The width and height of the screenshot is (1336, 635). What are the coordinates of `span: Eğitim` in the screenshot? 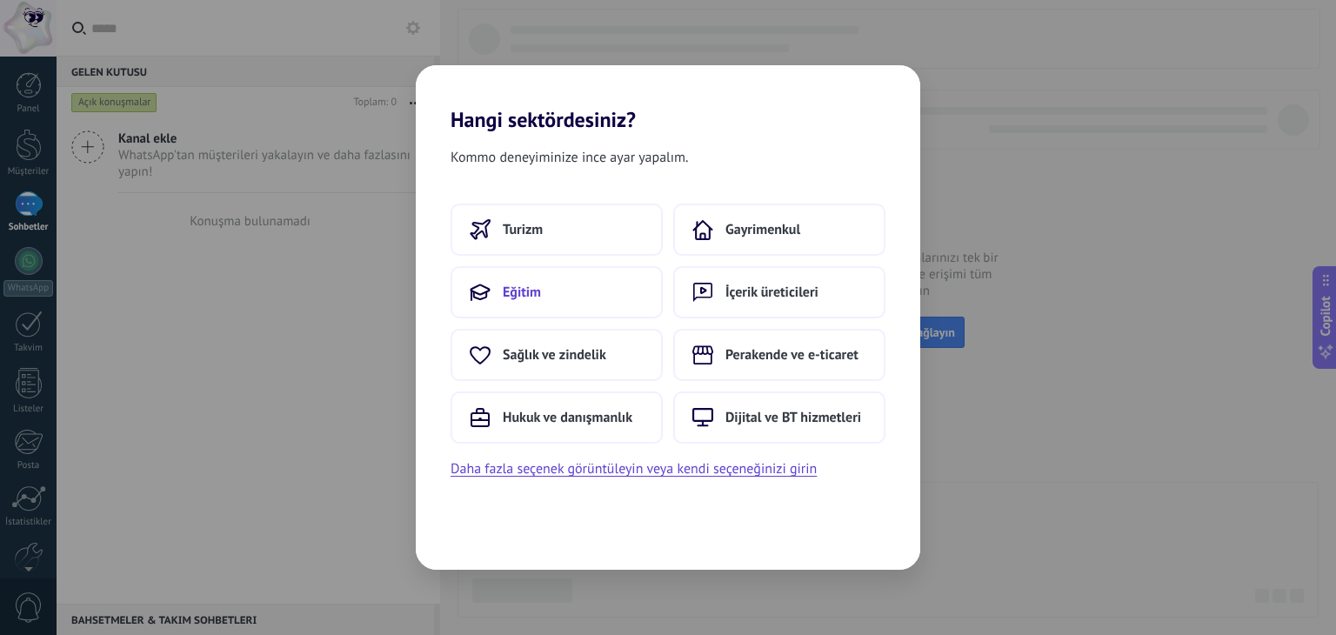 It's located at (522, 292).